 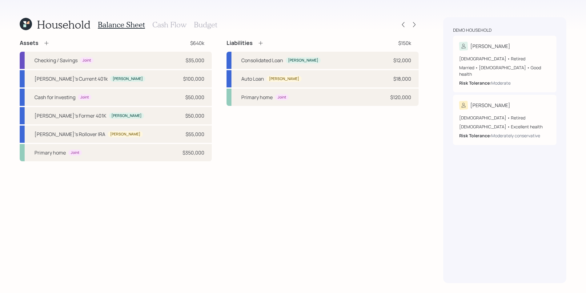 I want to click on div: $120,000, so click(x=401, y=97).